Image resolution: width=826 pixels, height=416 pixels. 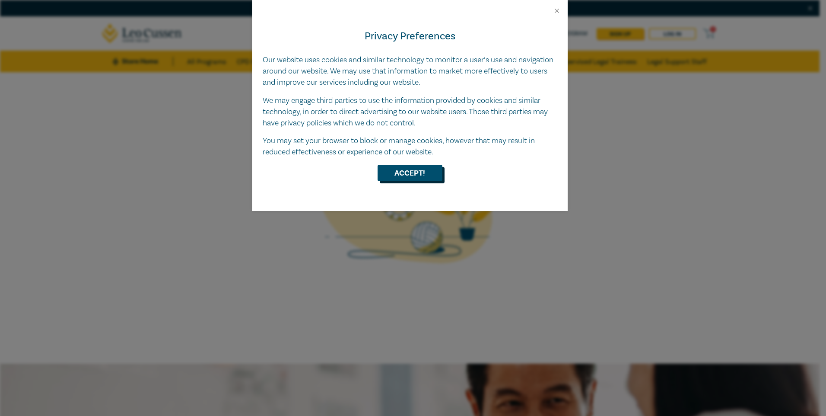 I want to click on p: You may set your browser to block or manage cookies, however that may result in reduced effective..., so click(x=410, y=146).